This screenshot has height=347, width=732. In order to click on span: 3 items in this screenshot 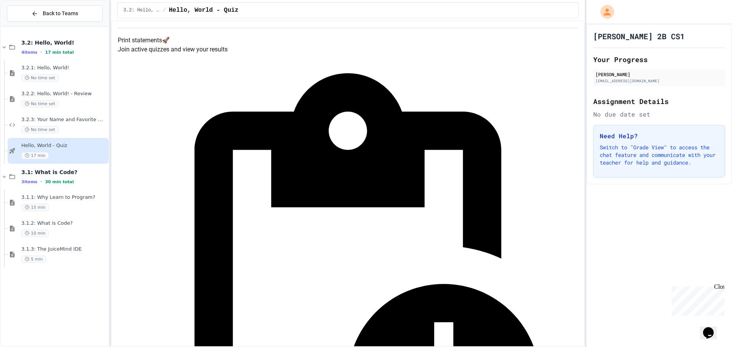, I will do `click(29, 182)`.